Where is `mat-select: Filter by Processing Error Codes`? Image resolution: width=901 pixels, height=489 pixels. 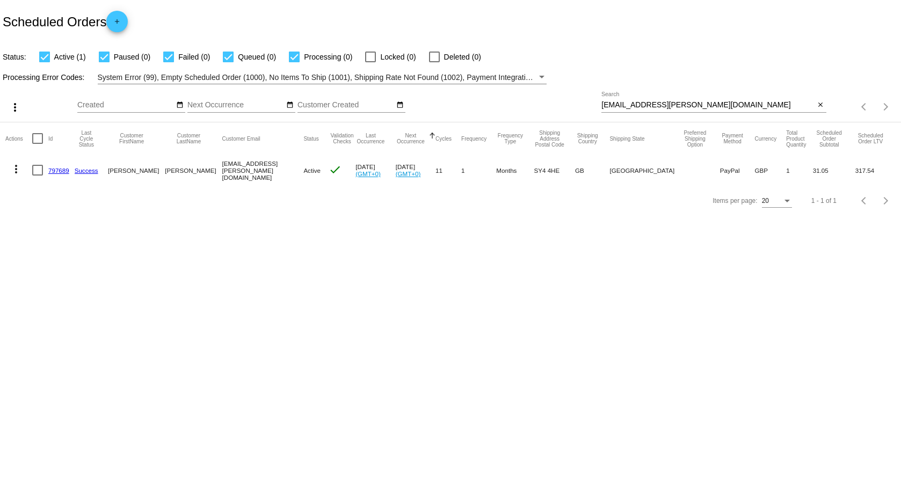
mat-select: Filter by Processing Error Codes is located at coordinates (322, 77).